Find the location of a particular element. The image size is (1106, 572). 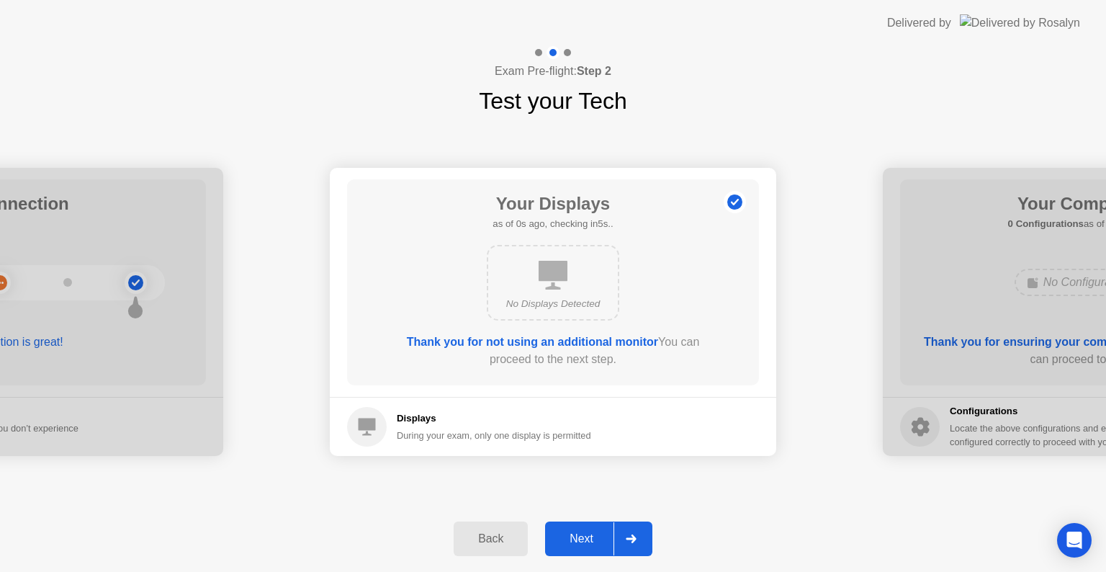

div: No Displays Detected is located at coordinates (553, 304).